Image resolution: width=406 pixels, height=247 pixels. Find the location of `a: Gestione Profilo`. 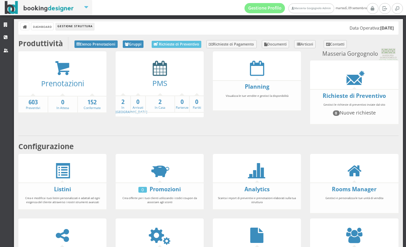

a: Gestione Profilo is located at coordinates (265, 8).